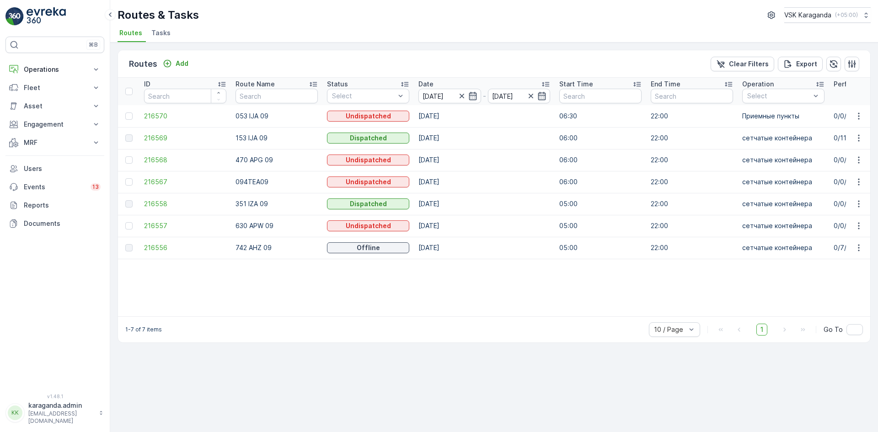 The height and width of the screenshot is (432, 878). Describe the element at coordinates (807, 64) in the screenshot. I see `p: Export` at that location.